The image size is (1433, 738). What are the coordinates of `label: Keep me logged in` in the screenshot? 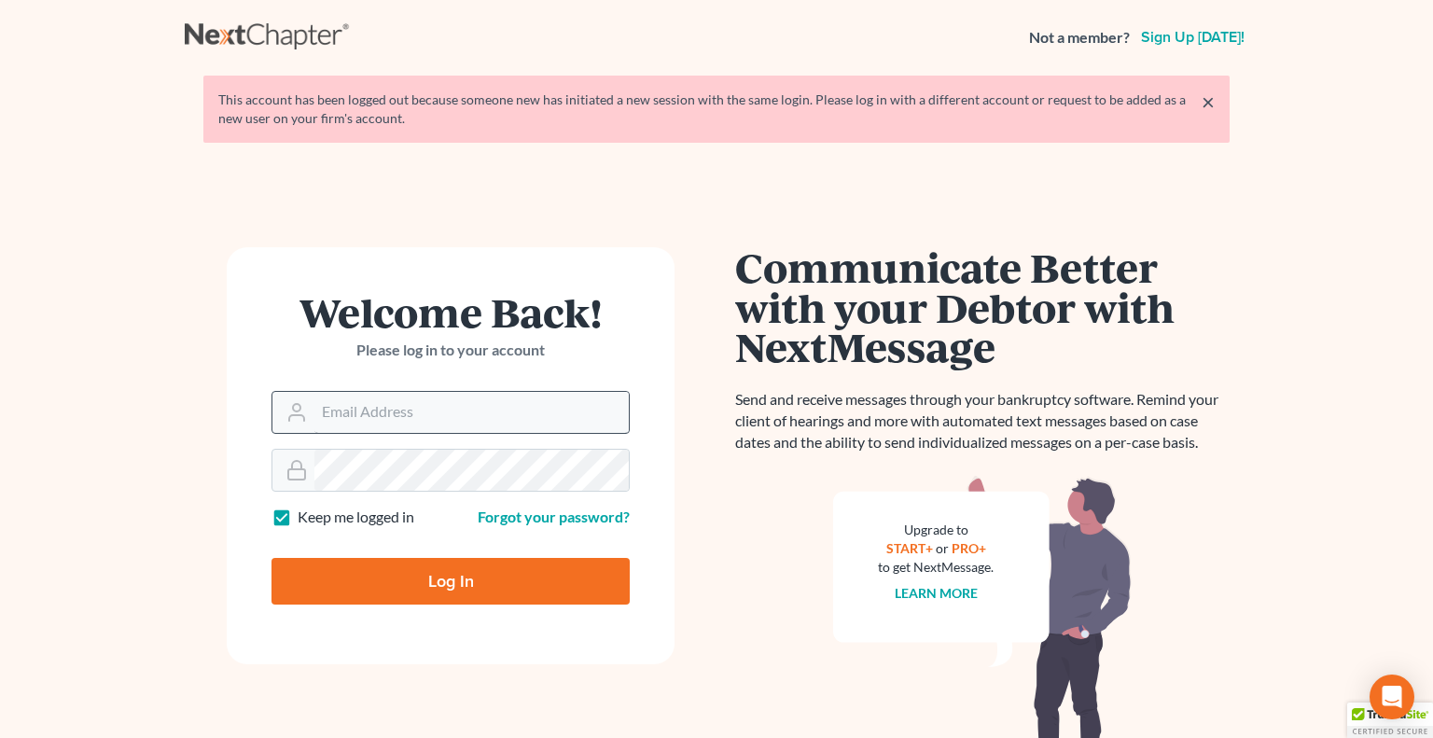 It's located at (355, 517).